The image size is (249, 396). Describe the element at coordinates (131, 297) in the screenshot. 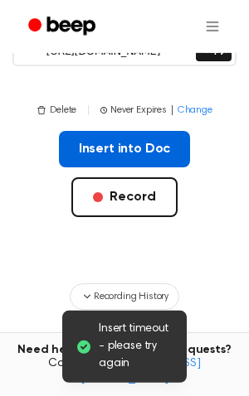

I see `span: Recording History` at that location.